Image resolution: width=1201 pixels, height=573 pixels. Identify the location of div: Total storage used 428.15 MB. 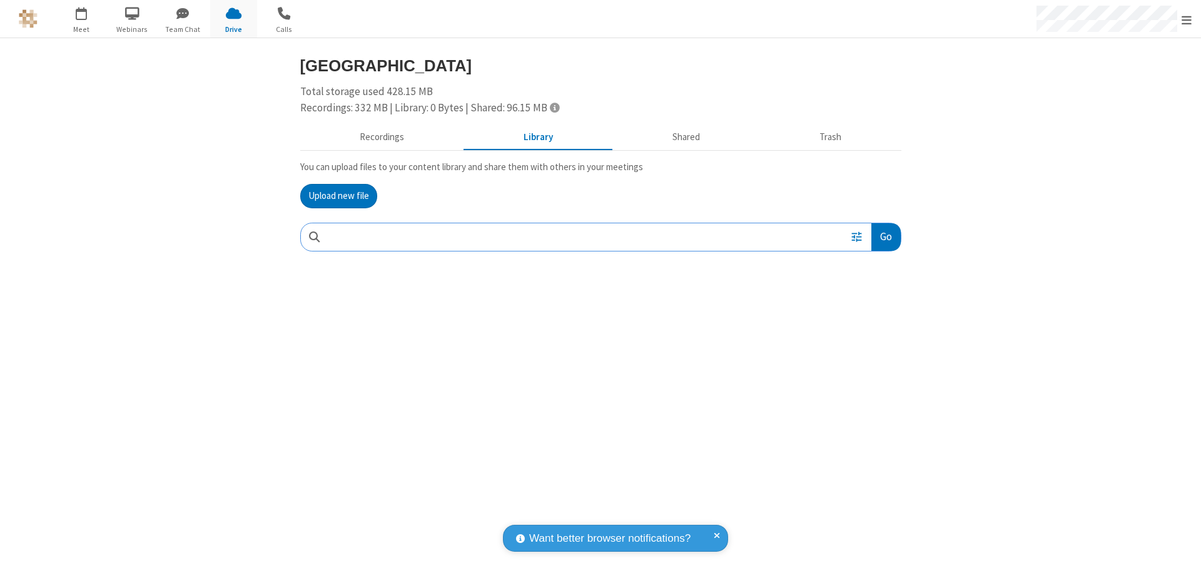
(600, 99).